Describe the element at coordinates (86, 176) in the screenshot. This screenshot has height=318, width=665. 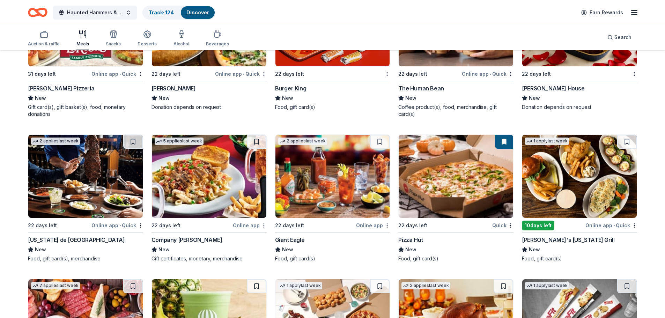
I see `img: Image for Texas de Brazil` at that location.